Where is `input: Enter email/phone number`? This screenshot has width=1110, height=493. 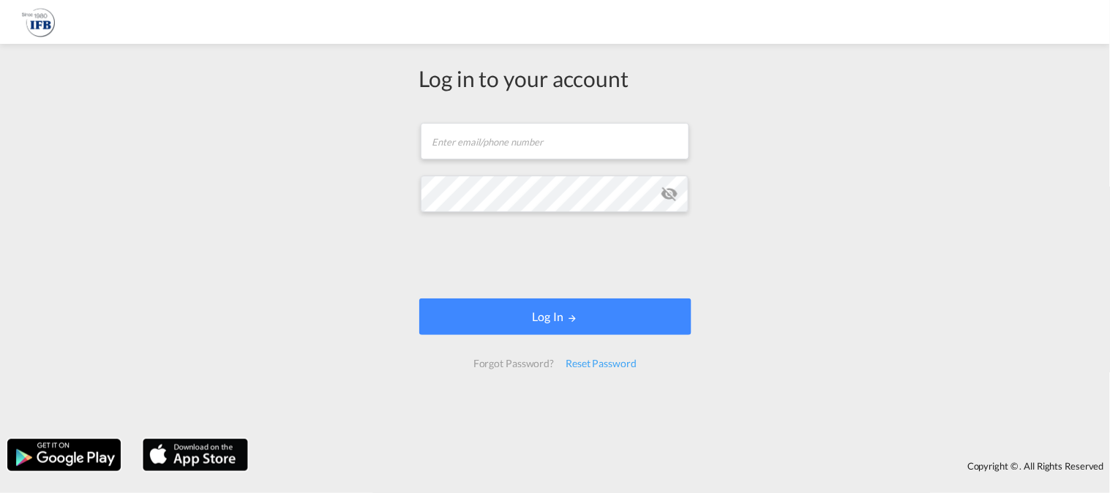
input: Enter email/phone number is located at coordinates (555, 141).